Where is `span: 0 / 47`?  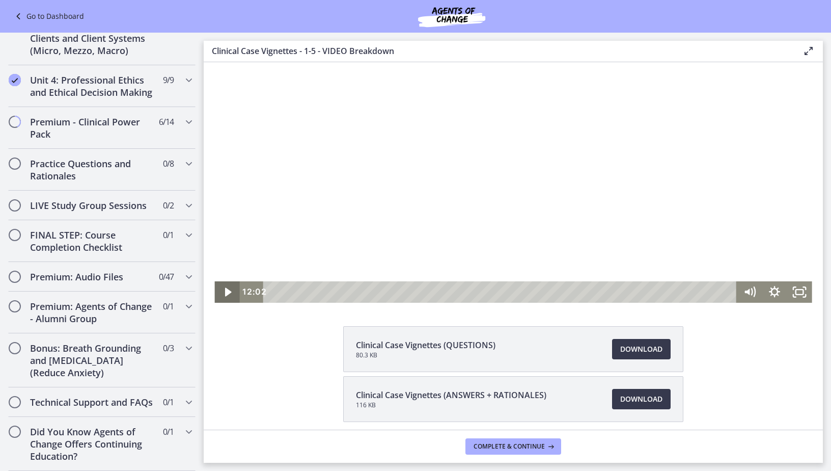
span: 0 / 47 is located at coordinates (166, 277).